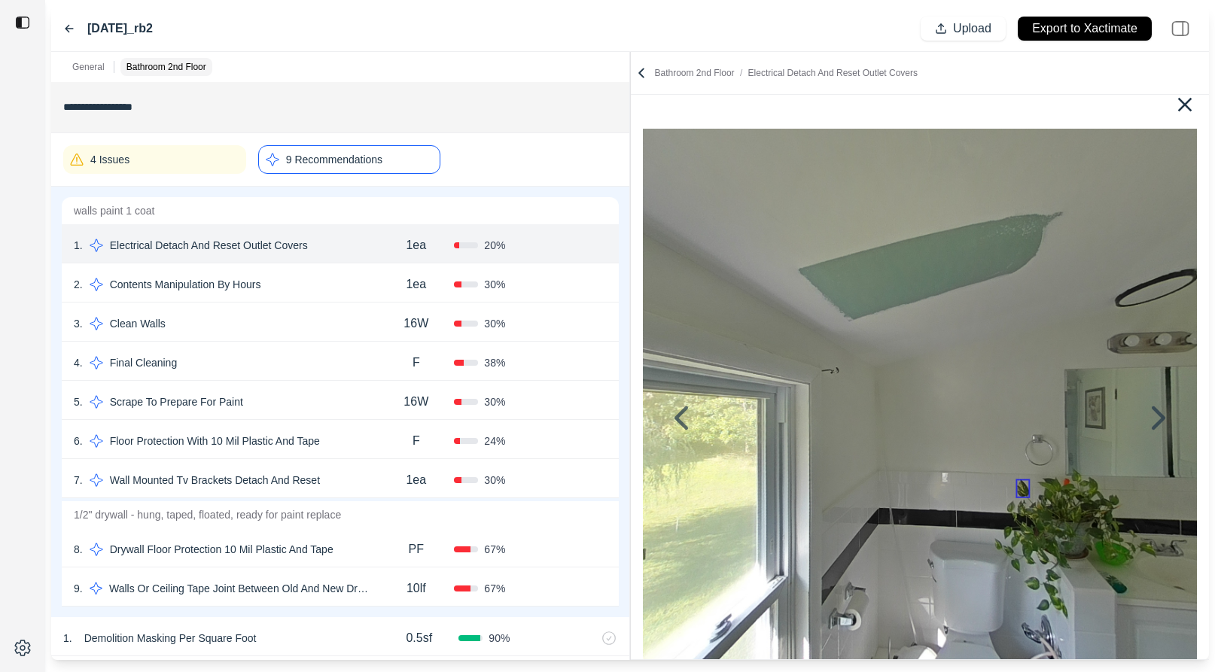  I want to click on p: PF, so click(416, 550).